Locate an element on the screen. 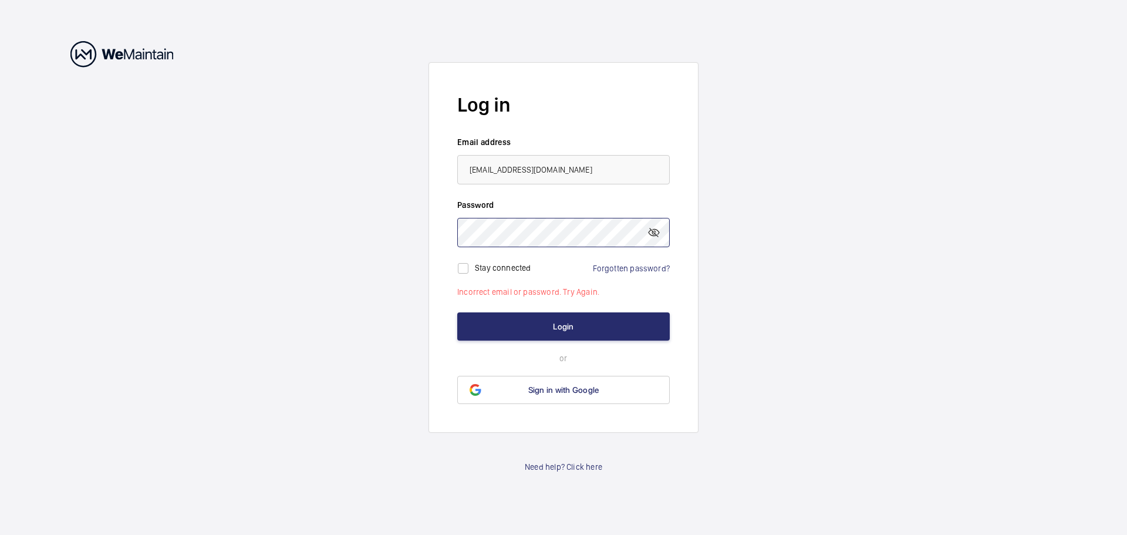 This screenshot has width=1127, height=535. p: Incorrect email or password. Try Again. is located at coordinates (563, 292).